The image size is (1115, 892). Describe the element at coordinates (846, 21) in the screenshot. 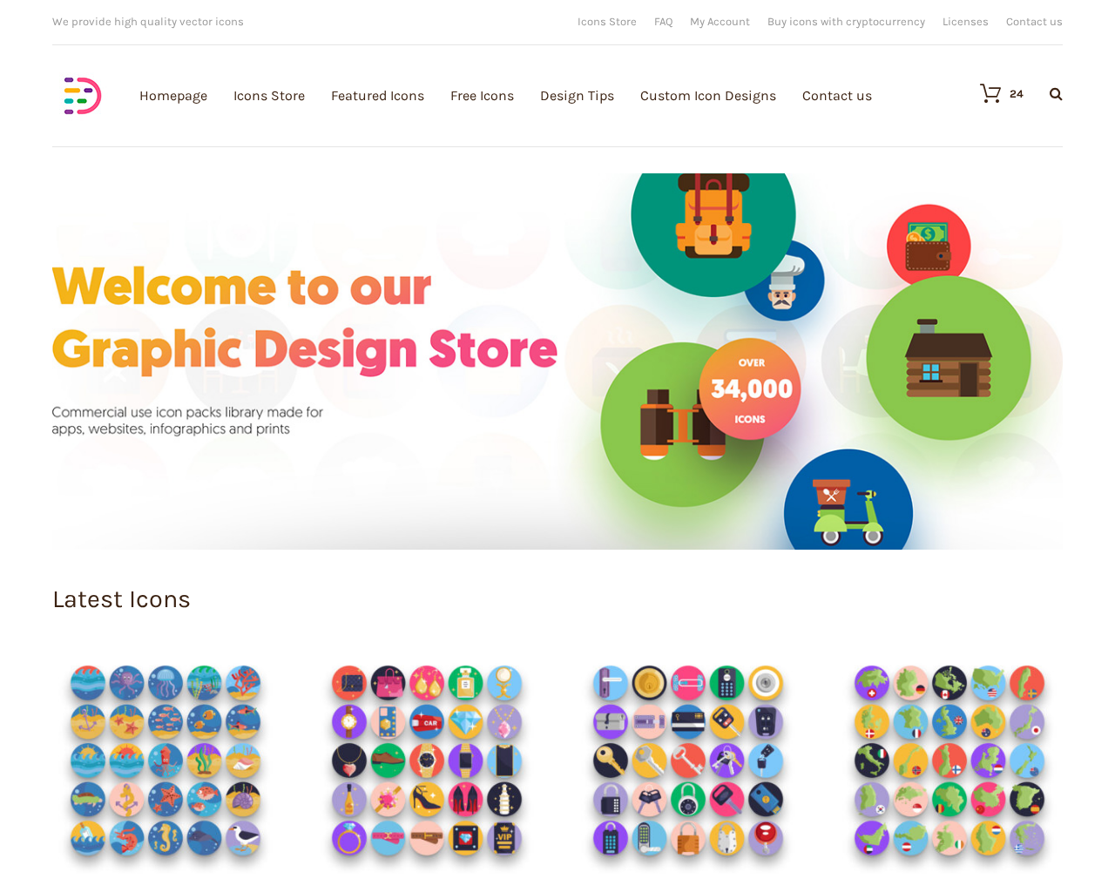

I see `a: Buy icons with cryptocurrency` at that location.